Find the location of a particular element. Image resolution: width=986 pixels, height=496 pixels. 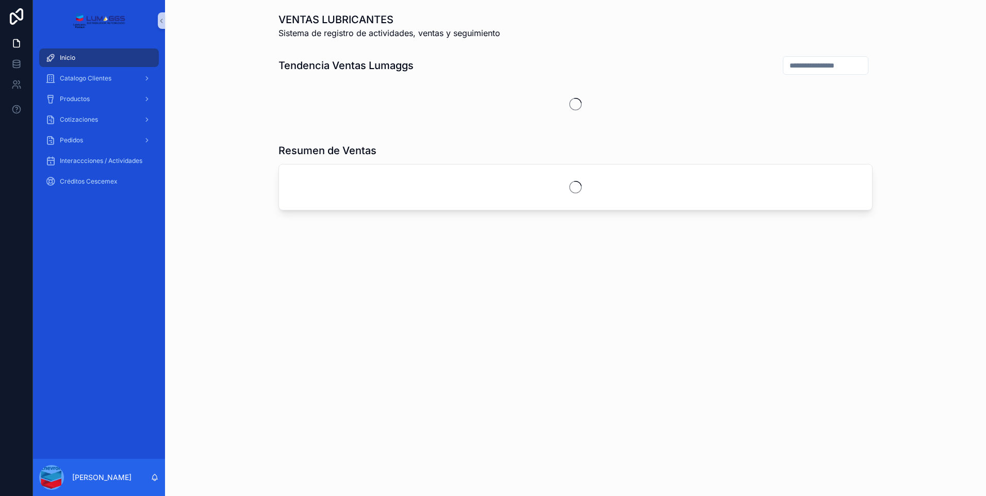

a: Pedidos is located at coordinates (99, 140).